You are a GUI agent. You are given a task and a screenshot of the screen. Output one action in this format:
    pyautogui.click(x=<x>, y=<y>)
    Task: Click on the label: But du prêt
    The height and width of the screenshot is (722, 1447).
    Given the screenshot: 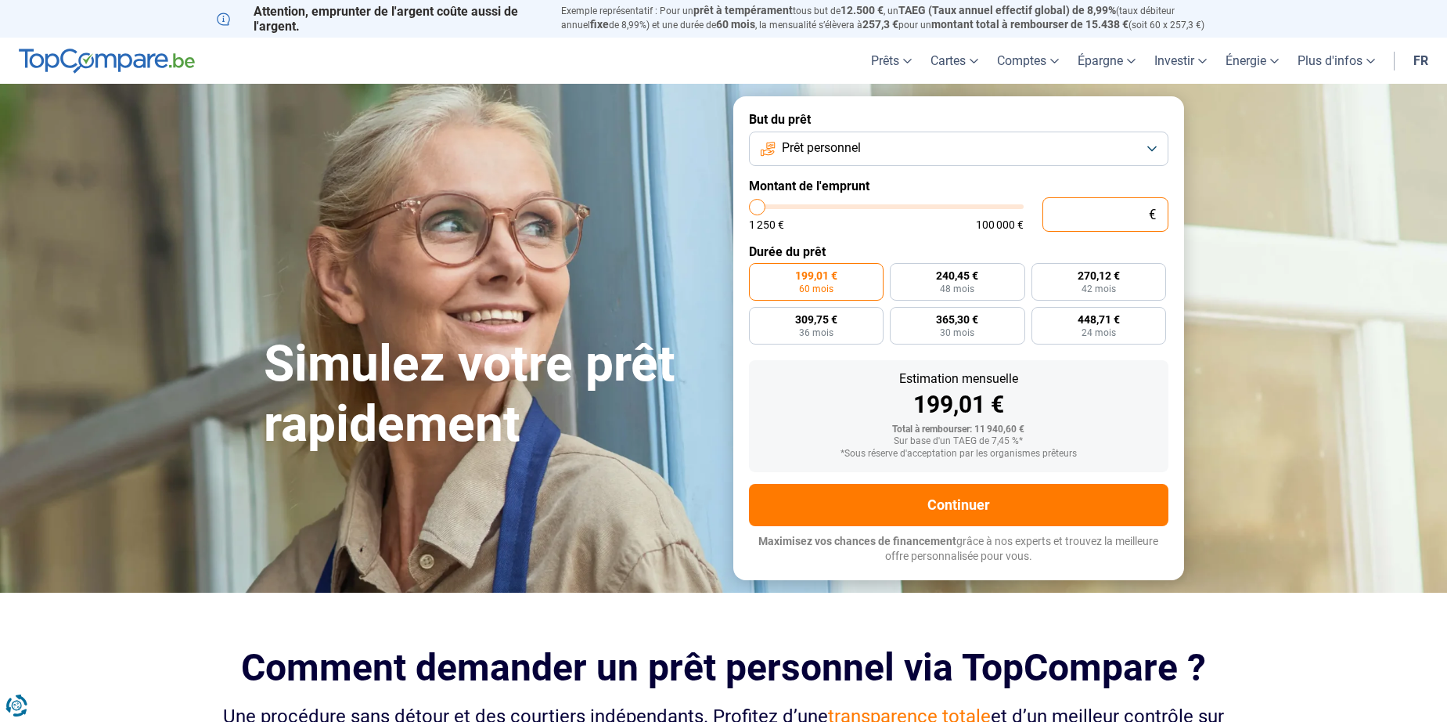 What is the action you would take?
    pyautogui.click(x=959, y=119)
    